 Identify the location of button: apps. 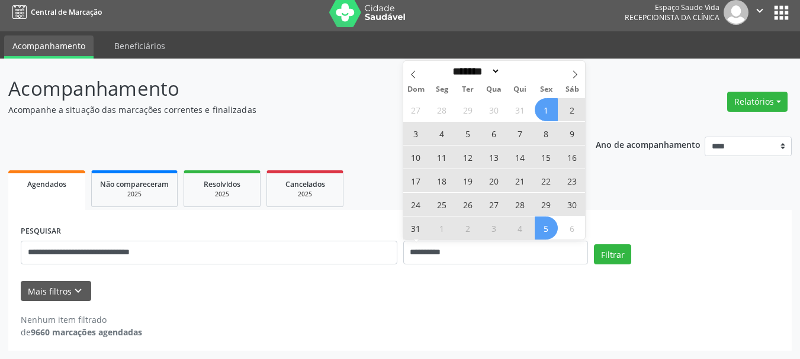
(781, 12).